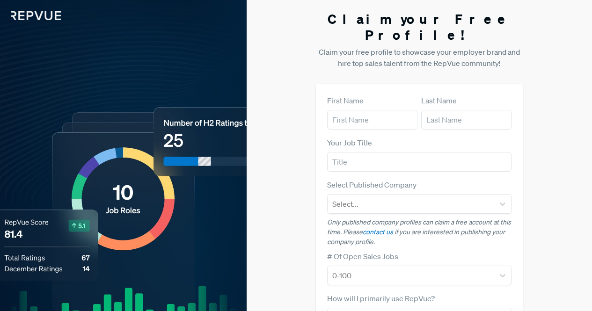 Image resolution: width=592 pixels, height=311 pixels. I want to click on input: Title, so click(420, 162).